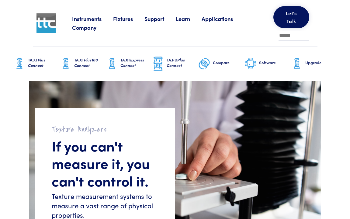  I want to click on button: Let's Talk, so click(291, 17).